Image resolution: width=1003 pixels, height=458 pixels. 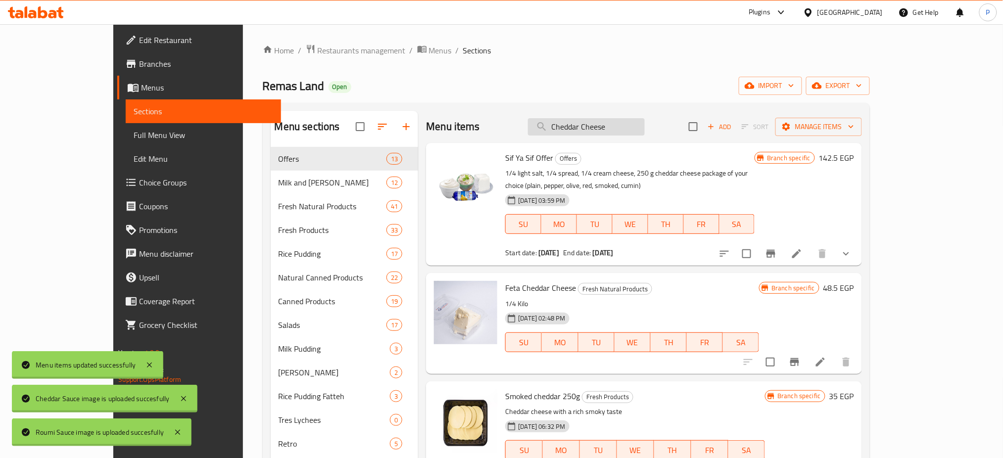 I want to click on a: Edit Restaurant, so click(x=199, y=40).